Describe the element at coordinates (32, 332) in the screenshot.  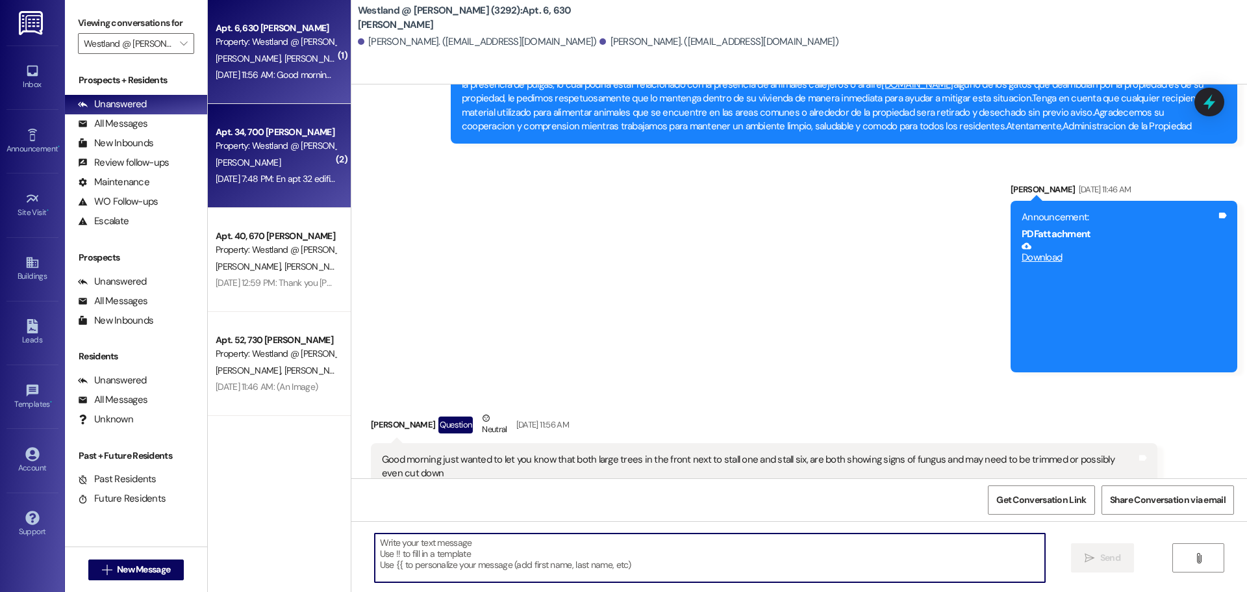
I see `a: Leads` at that location.